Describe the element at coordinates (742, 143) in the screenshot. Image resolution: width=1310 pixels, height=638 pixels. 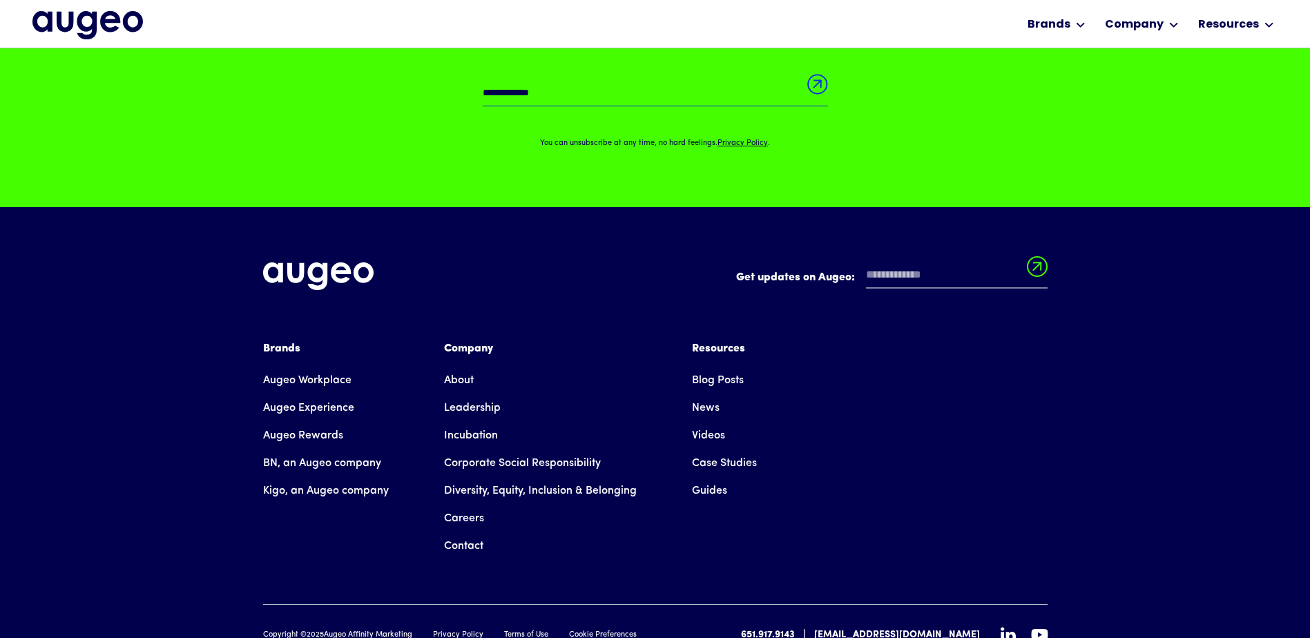
I see `a: Privacy Policy` at that location.